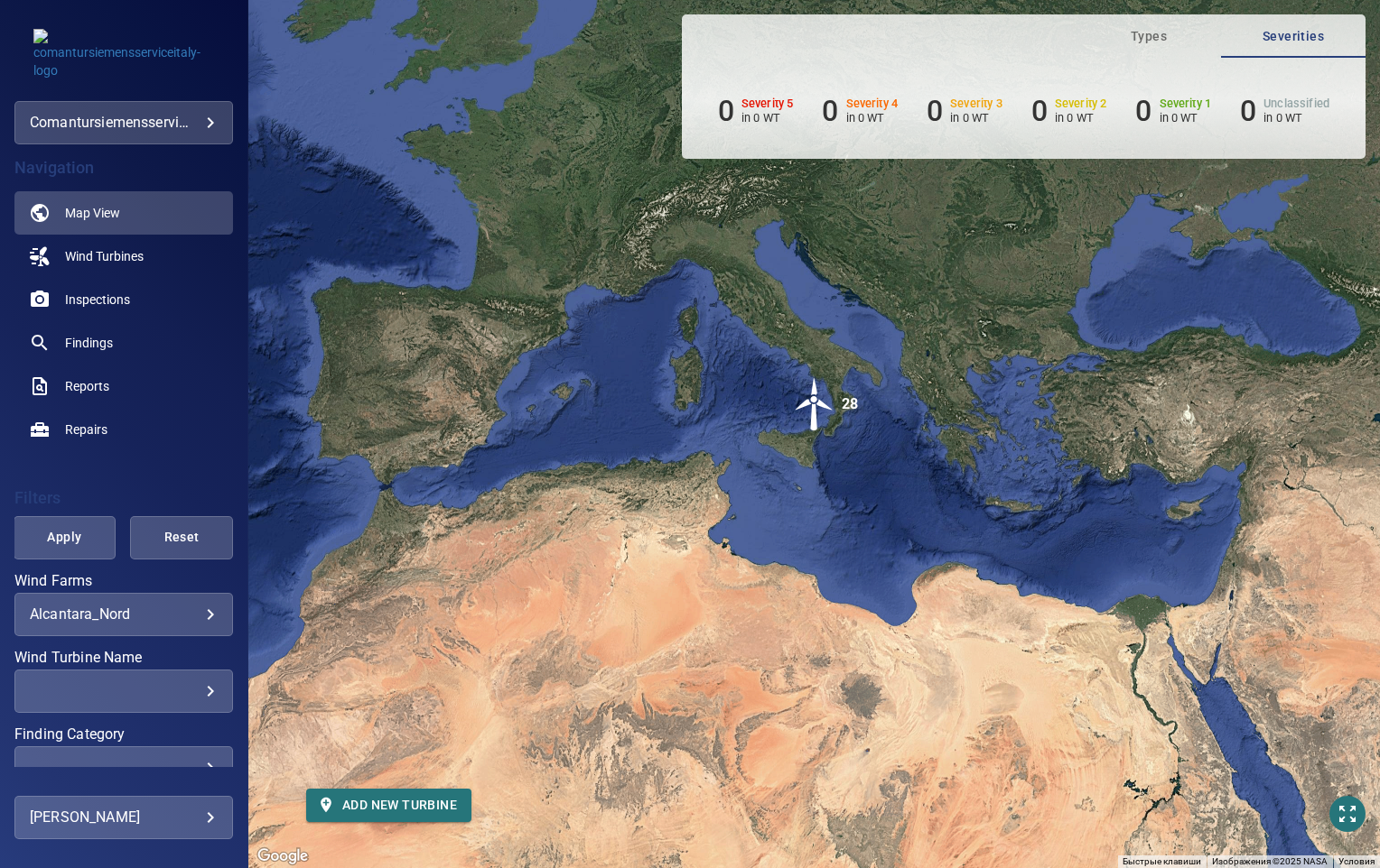  I want to click on a: findings noActive, so click(124, 343).